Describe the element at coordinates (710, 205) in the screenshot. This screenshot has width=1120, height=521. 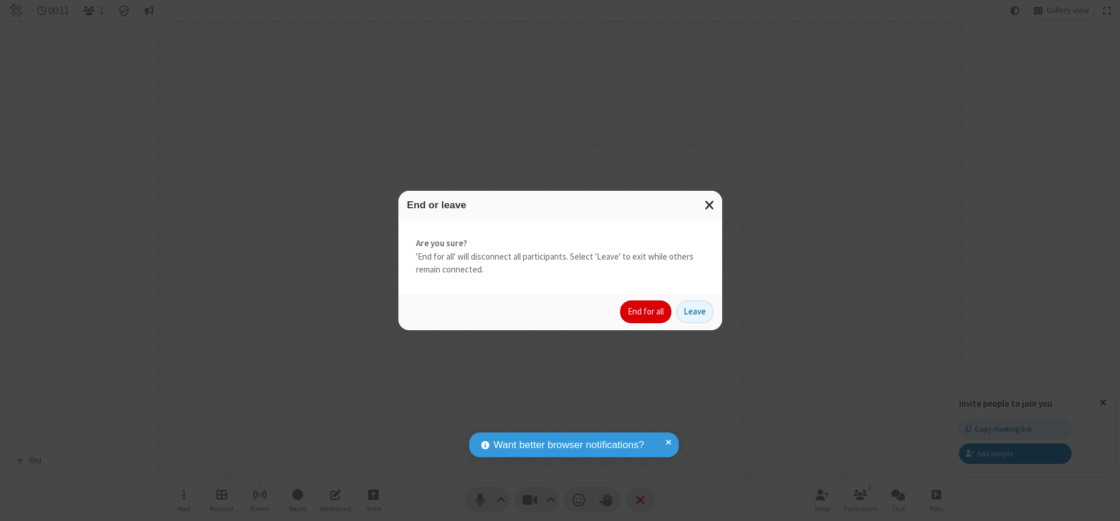
I see `button: Close modal` at that location.